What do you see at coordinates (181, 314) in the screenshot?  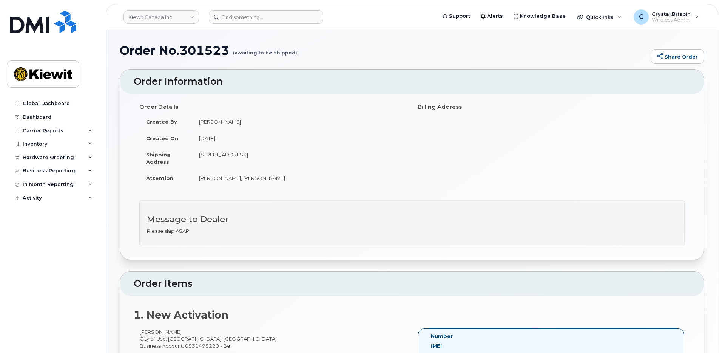 I see `strong: 1. New Activation` at bounding box center [181, 314].